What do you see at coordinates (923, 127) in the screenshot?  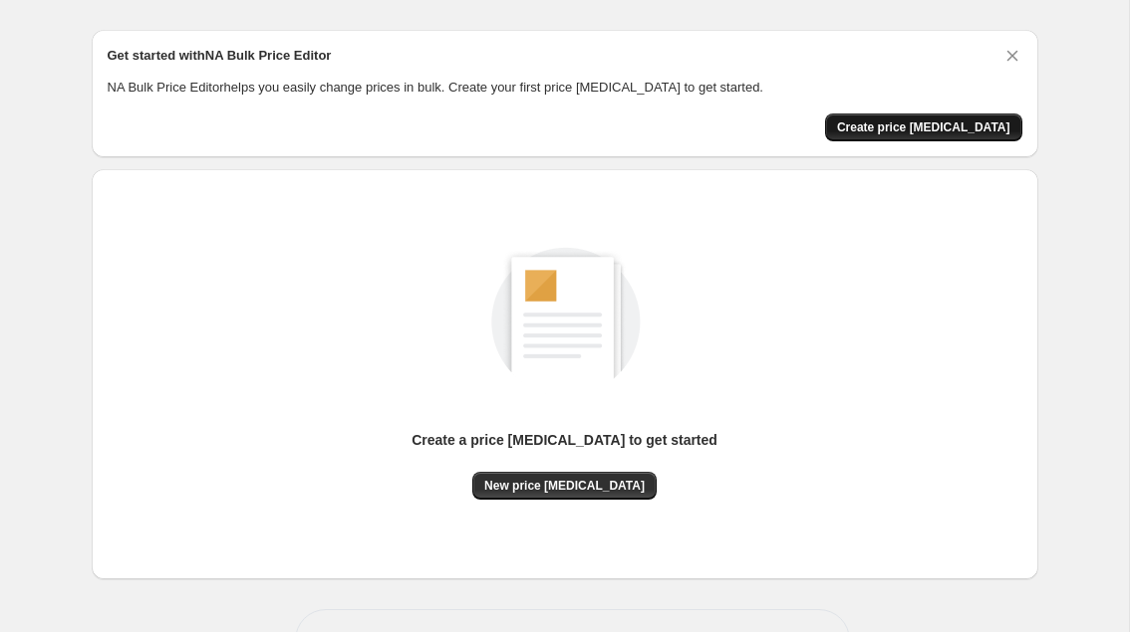 I see `button: Create price change job` at bounding box center [923, 127].